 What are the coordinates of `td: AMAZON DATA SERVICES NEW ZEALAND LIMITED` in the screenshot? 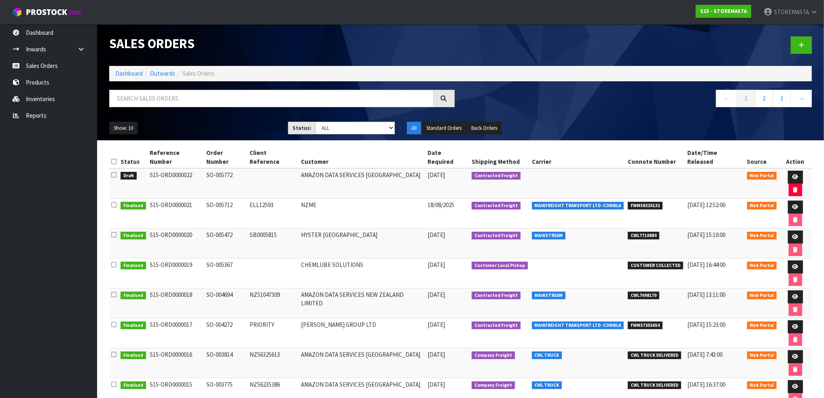 It's located at (362, 303).